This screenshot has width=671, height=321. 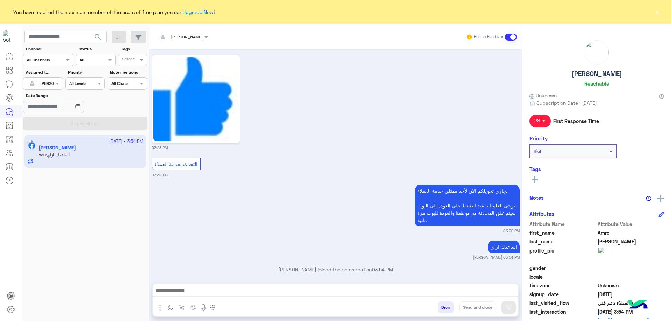 What do you see at coordinates (98, 37) in the screenshot?
I see `span: search` at bounding box center [98, 37].